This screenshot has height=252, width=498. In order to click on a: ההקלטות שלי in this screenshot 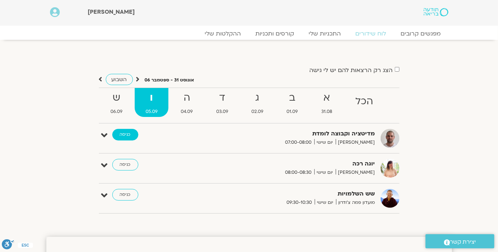, I will do `click(223, 34)`.